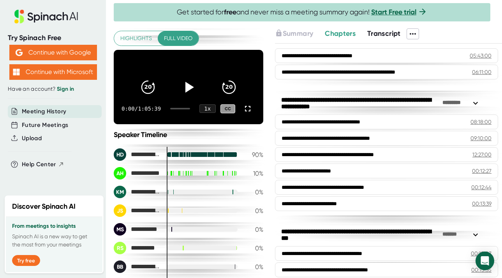  Describe the element at coordinates (65, 89) in the screenshot. I see `a: Sign in` at that location.